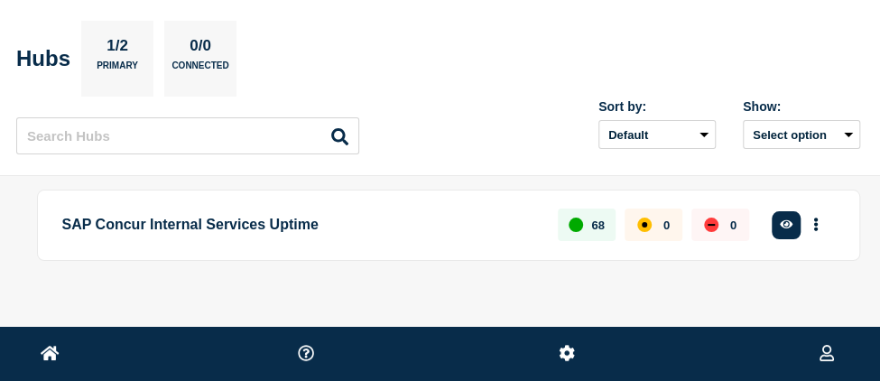  I want to click on p: SAP Concur Internal Services Uptime, so click(300, 225).